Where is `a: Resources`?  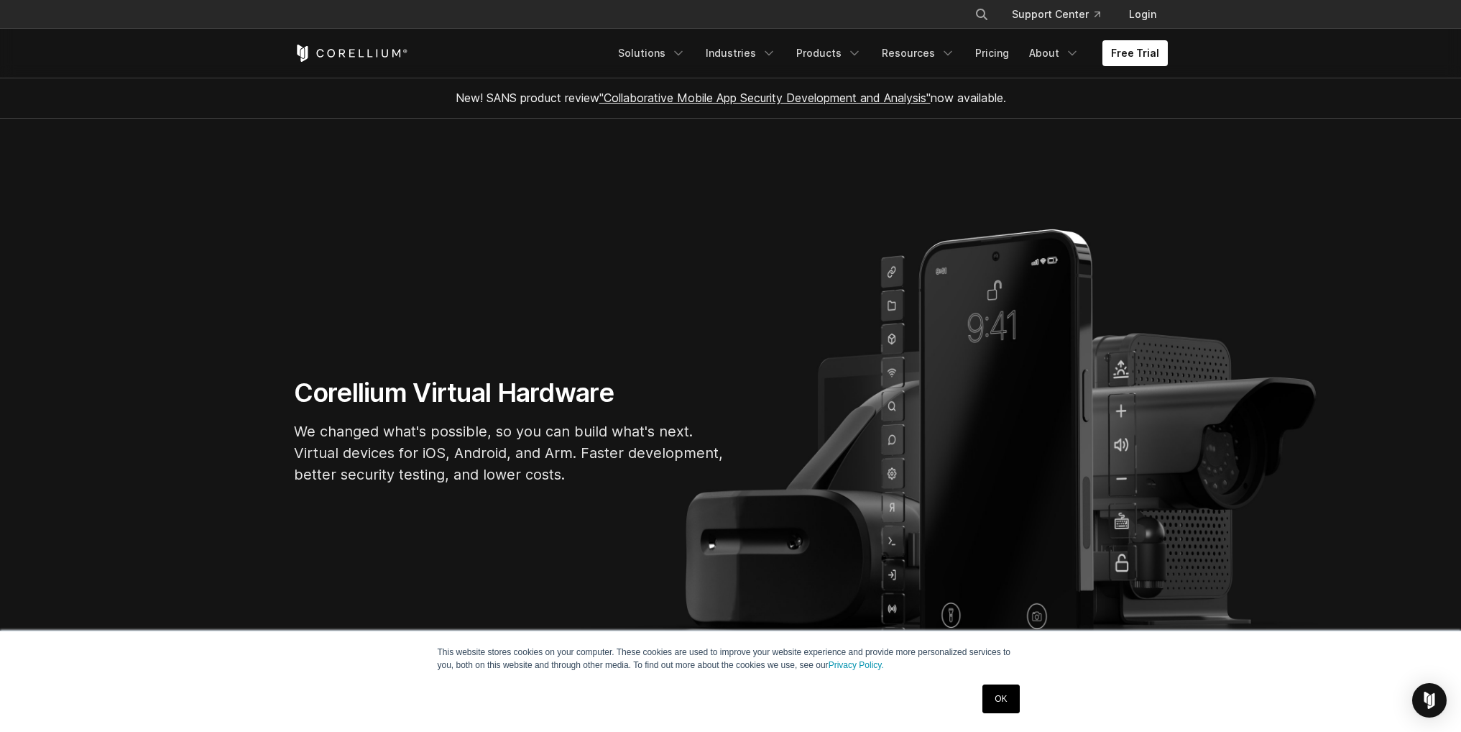 a: Resources is located at coordinates (919, 53).